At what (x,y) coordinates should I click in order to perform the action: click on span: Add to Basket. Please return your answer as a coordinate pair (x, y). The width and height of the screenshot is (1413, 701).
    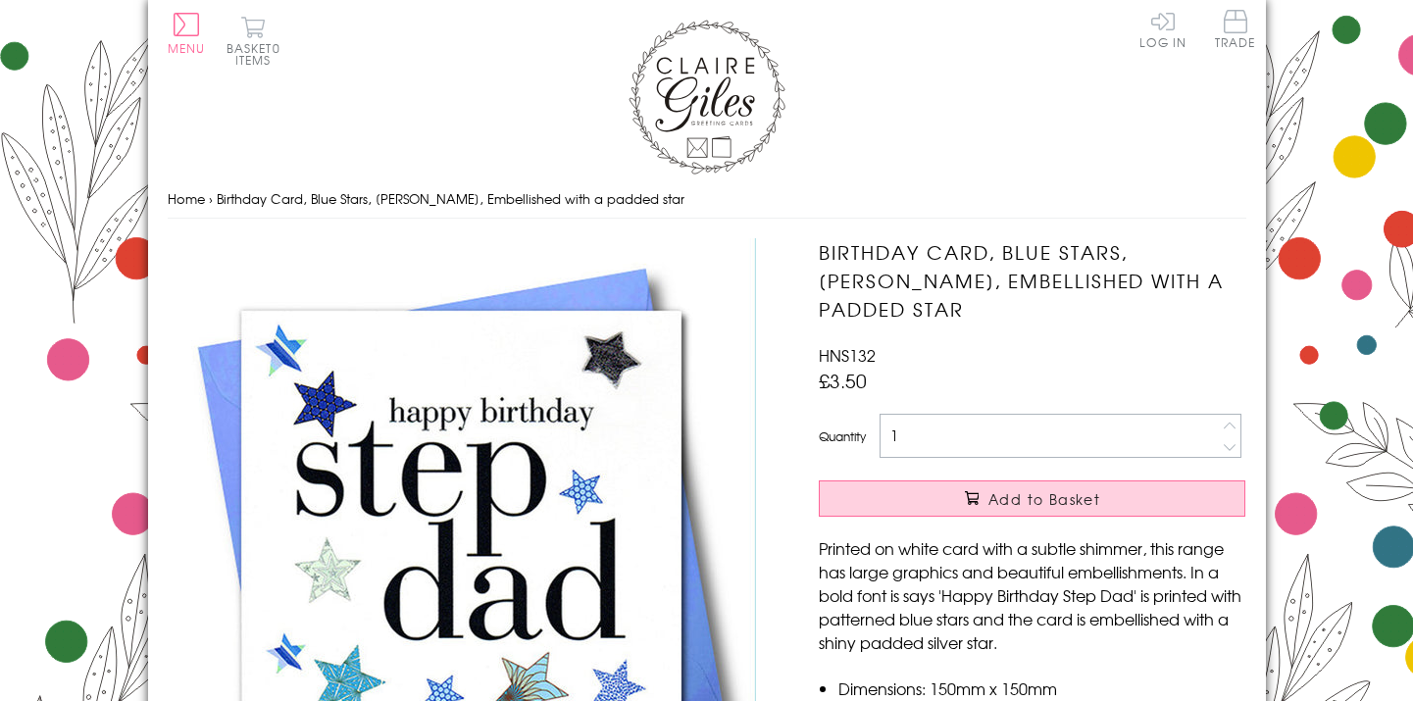
    Looking at the image, I should click on (1044, 499).